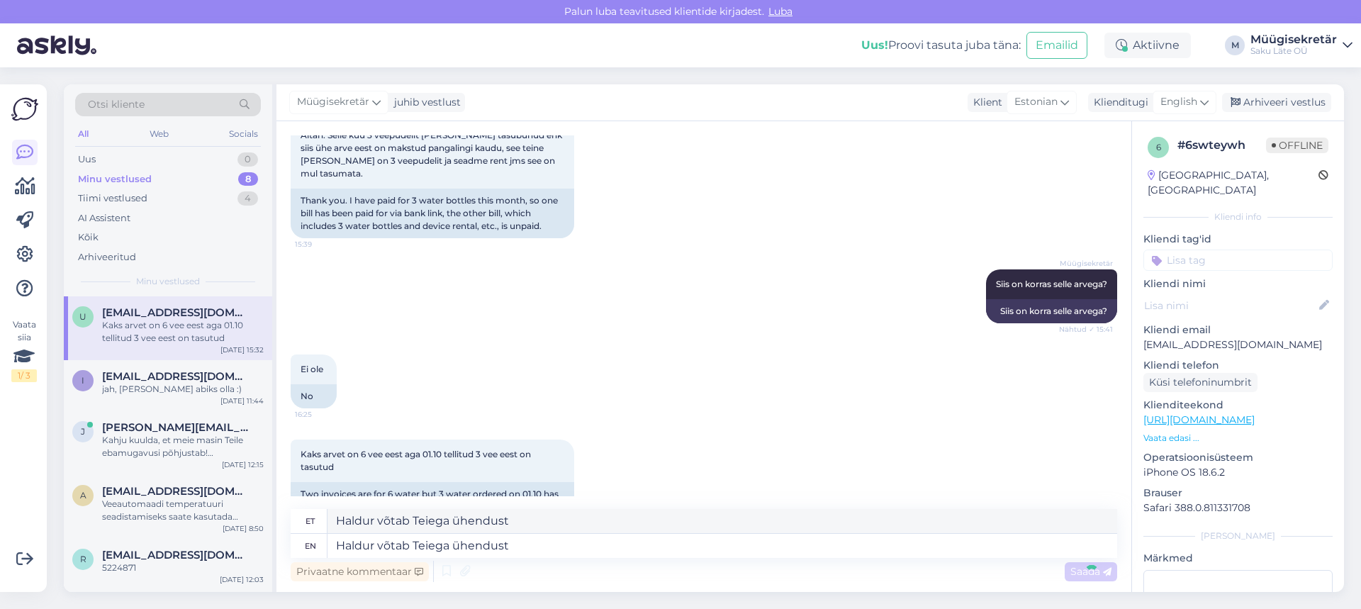 The height and width of the screenshot is (609, 1361). I want to click on div: Thank you. I have paid for 3 water bottles this month, so one bill has been paid for via bank lin..., so click(432, 213).